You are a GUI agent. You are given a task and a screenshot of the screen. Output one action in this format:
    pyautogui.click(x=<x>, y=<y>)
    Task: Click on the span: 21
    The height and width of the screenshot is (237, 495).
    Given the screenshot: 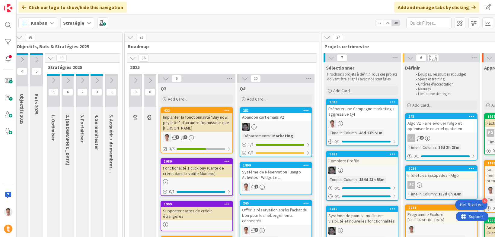 What is the action you would take?
    pyautogui.click(x=141, y=37)
    